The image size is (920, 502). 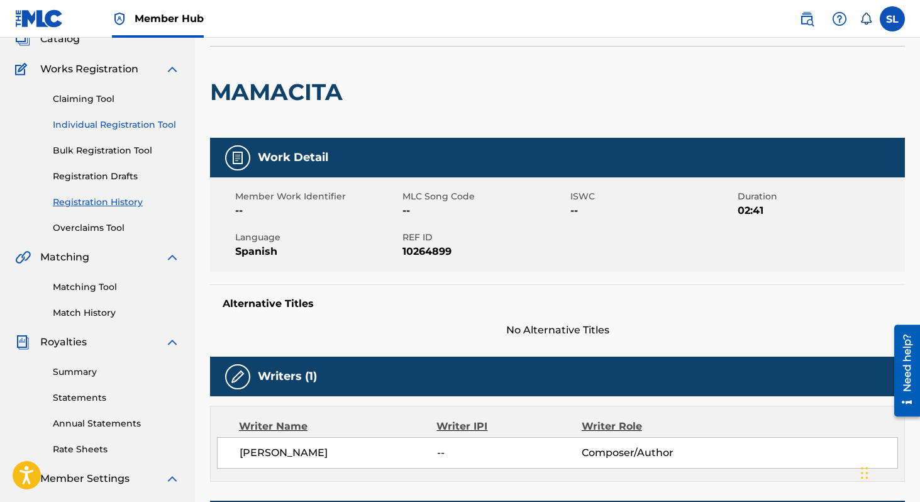 I want to click on a: Annual Statements, so click(x=116, y=423).